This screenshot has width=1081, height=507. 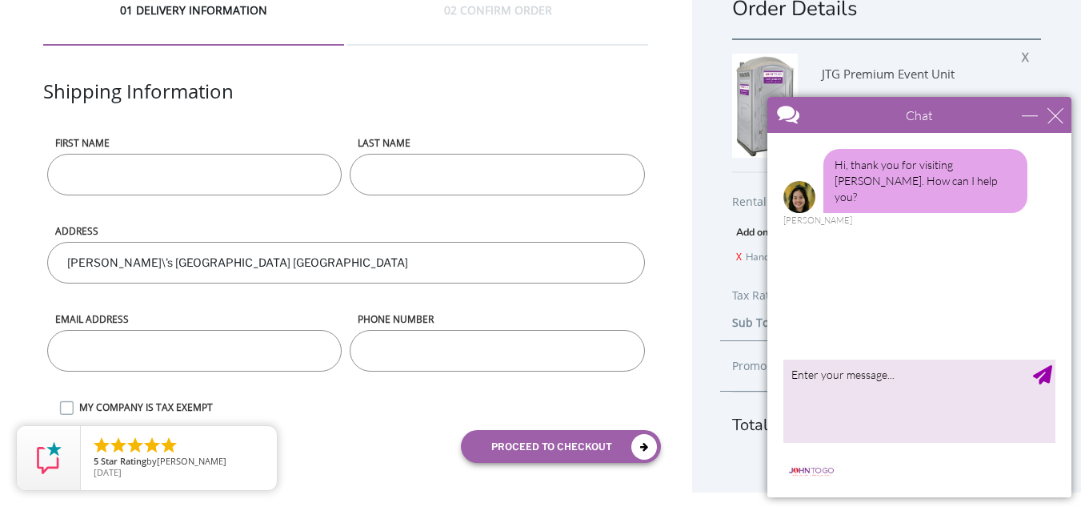 What do you see at coordinates (194, 142) in the screenshot?
I see `label: First name` at bounding box center [194, 142].